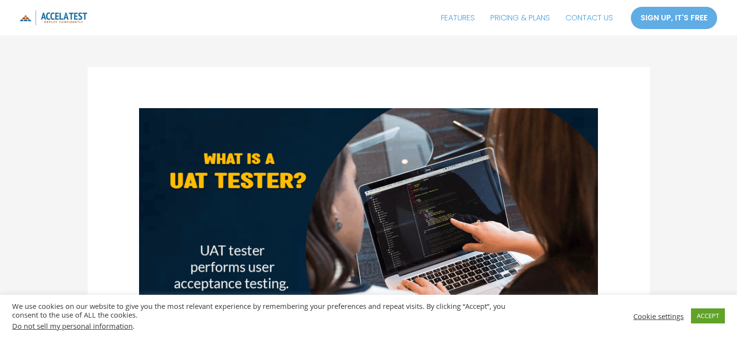  Describe the element at coordinates (53, 17) in the screenshot. I see `img: icon` at that location.